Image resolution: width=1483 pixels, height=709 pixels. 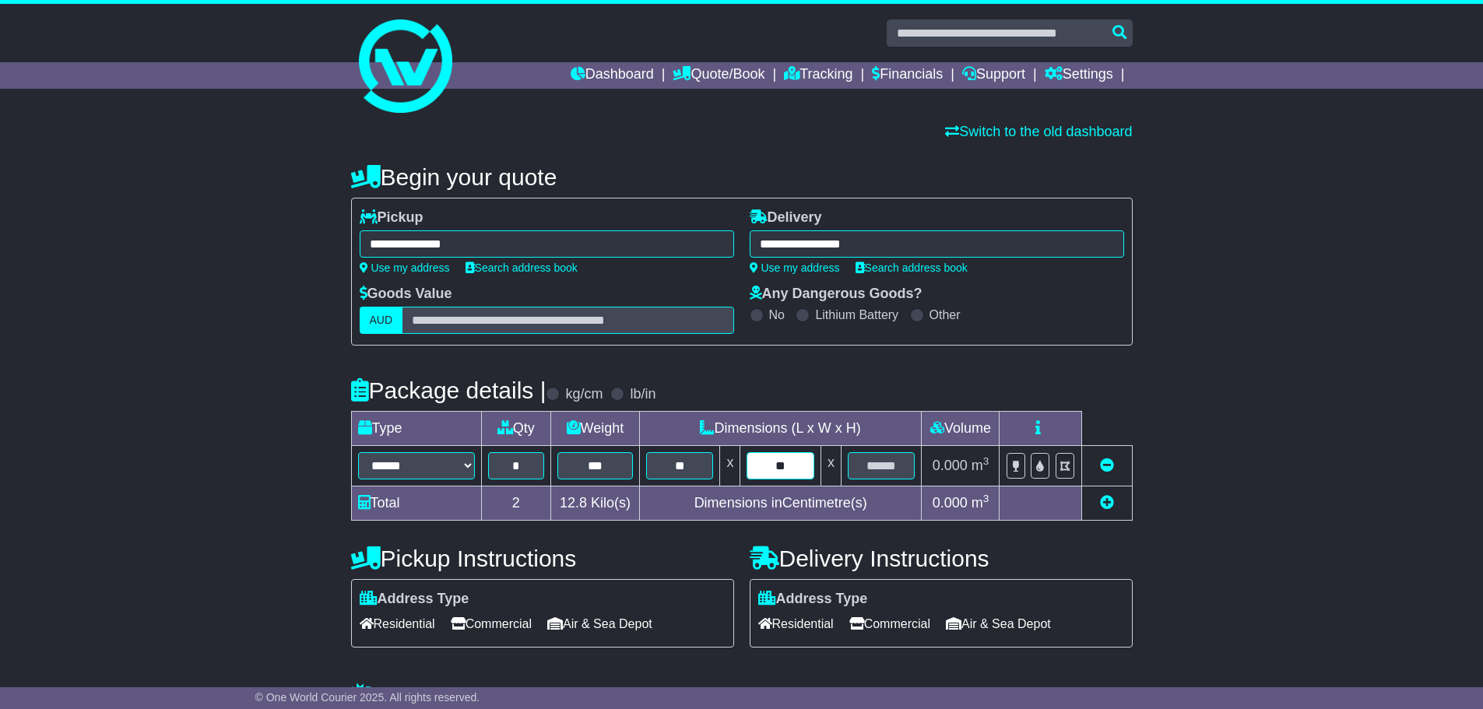 I want to click on a: Dashboard, so click(x=612, y=75).